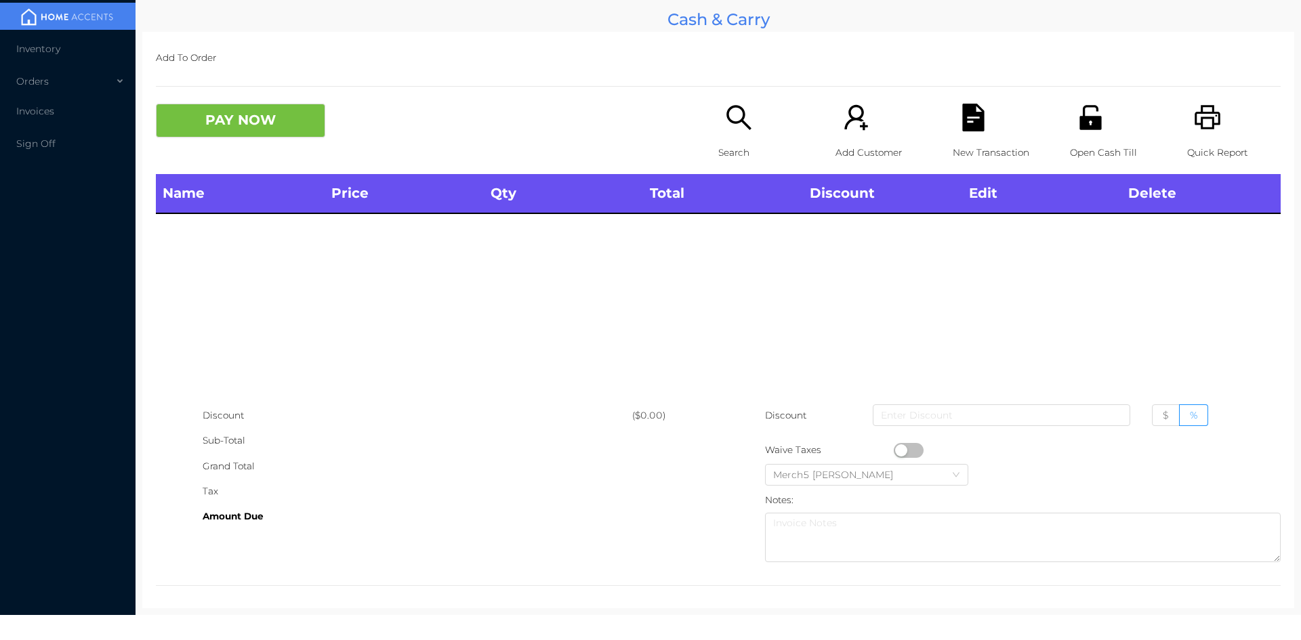 Image resolution: width=1301 pixels, height=640 pixels. Describe the element at coordinates (786, 415) in the screenshot. I see `p: Discount` at that location.